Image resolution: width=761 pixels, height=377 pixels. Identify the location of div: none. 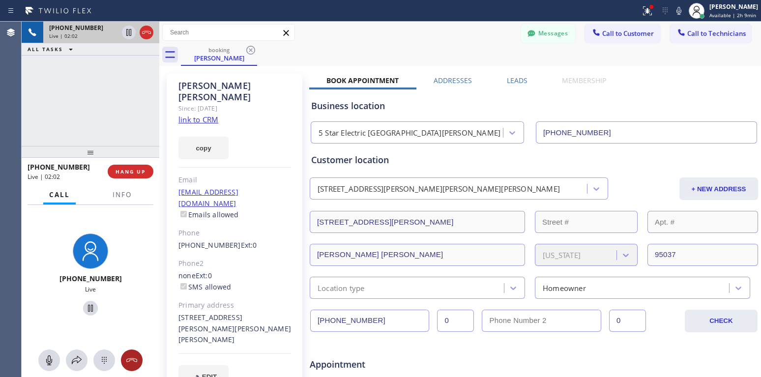
(234, 282).